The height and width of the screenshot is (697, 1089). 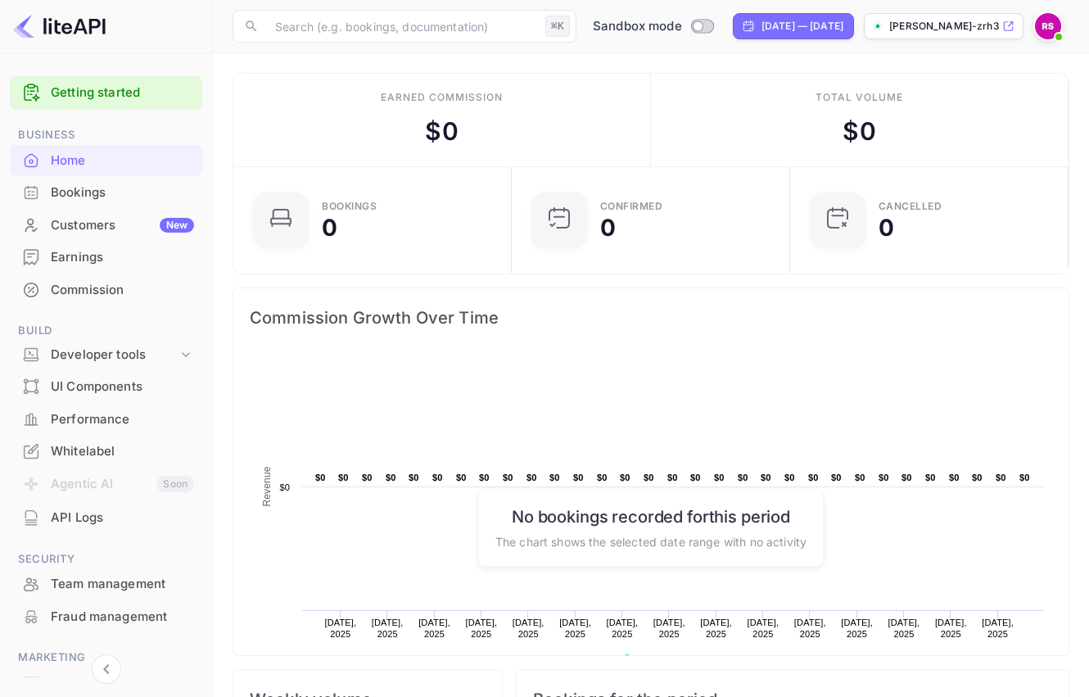 What do you see at coordinates (106, 418) in the screenshot?
I see `a: Performance` at bounding box center [106, 418].